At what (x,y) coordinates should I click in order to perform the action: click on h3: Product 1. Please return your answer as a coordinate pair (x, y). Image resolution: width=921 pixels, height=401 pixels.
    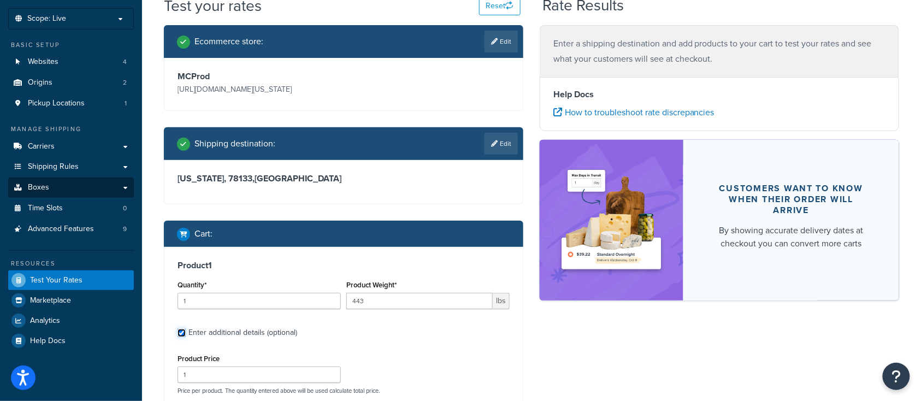
    Looking at the image, I should click on (344, 266).